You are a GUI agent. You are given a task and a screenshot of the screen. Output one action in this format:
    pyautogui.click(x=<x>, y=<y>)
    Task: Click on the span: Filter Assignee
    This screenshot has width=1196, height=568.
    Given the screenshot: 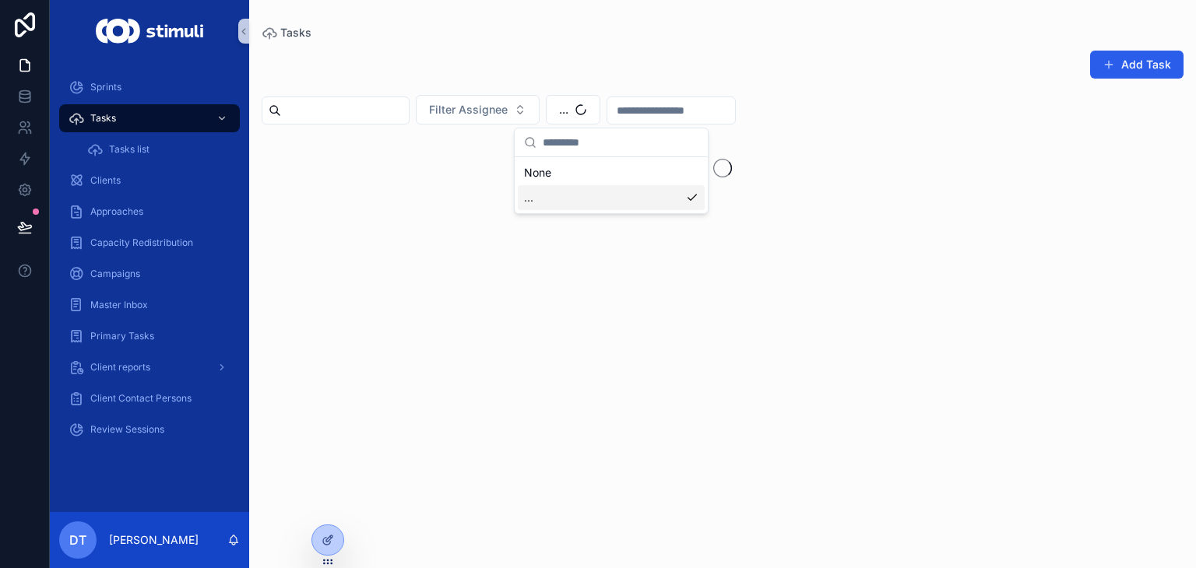 What is the action you would take?
    pyautogui.click(x=468, y=110)
    